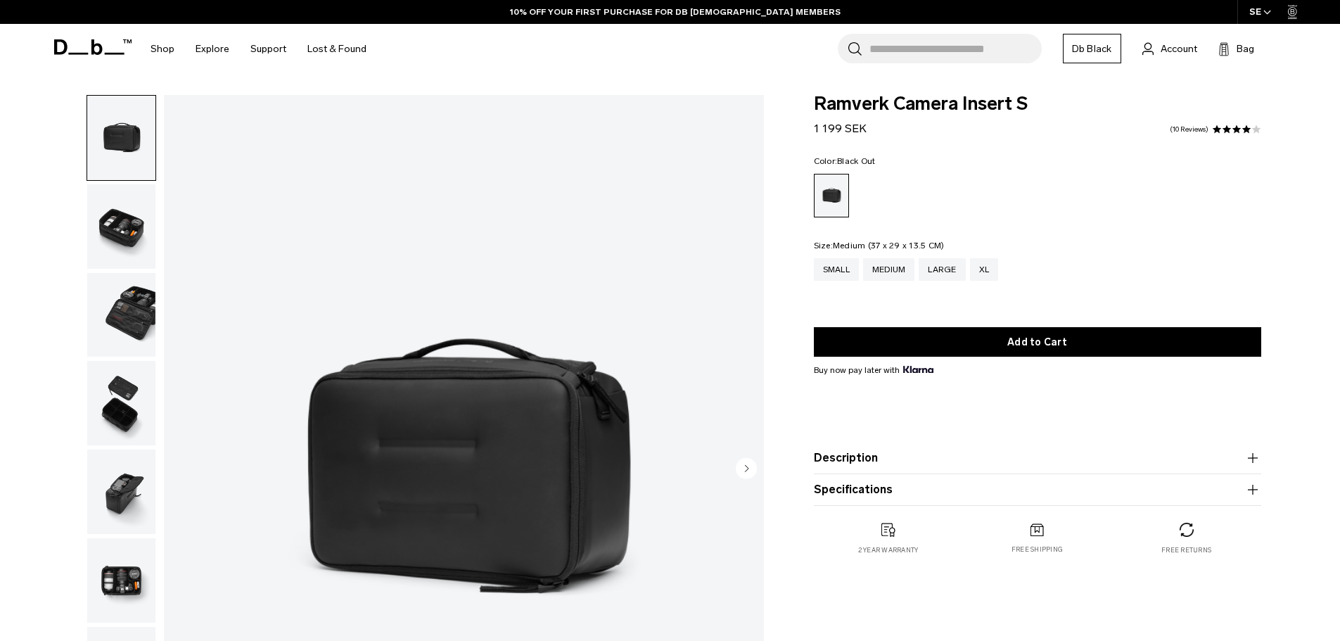 The image size is (1340, 641). Describe the element at coordinates (856, 161) in the screenshot. I see `span: Black Out` at that location.